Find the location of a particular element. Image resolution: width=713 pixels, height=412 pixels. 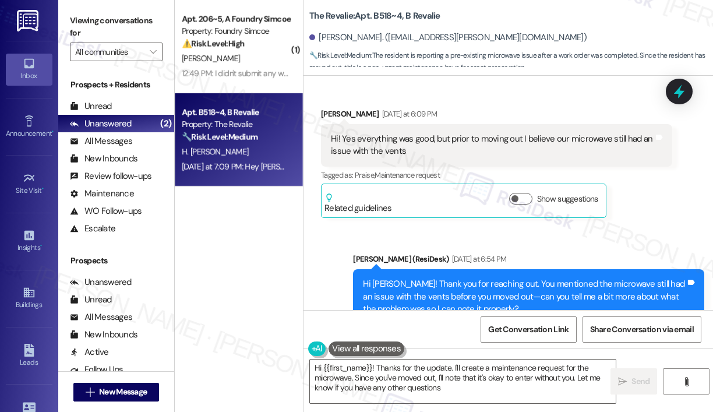

div: Property: Foundry Simcoe is located at coordinates (235, 31).